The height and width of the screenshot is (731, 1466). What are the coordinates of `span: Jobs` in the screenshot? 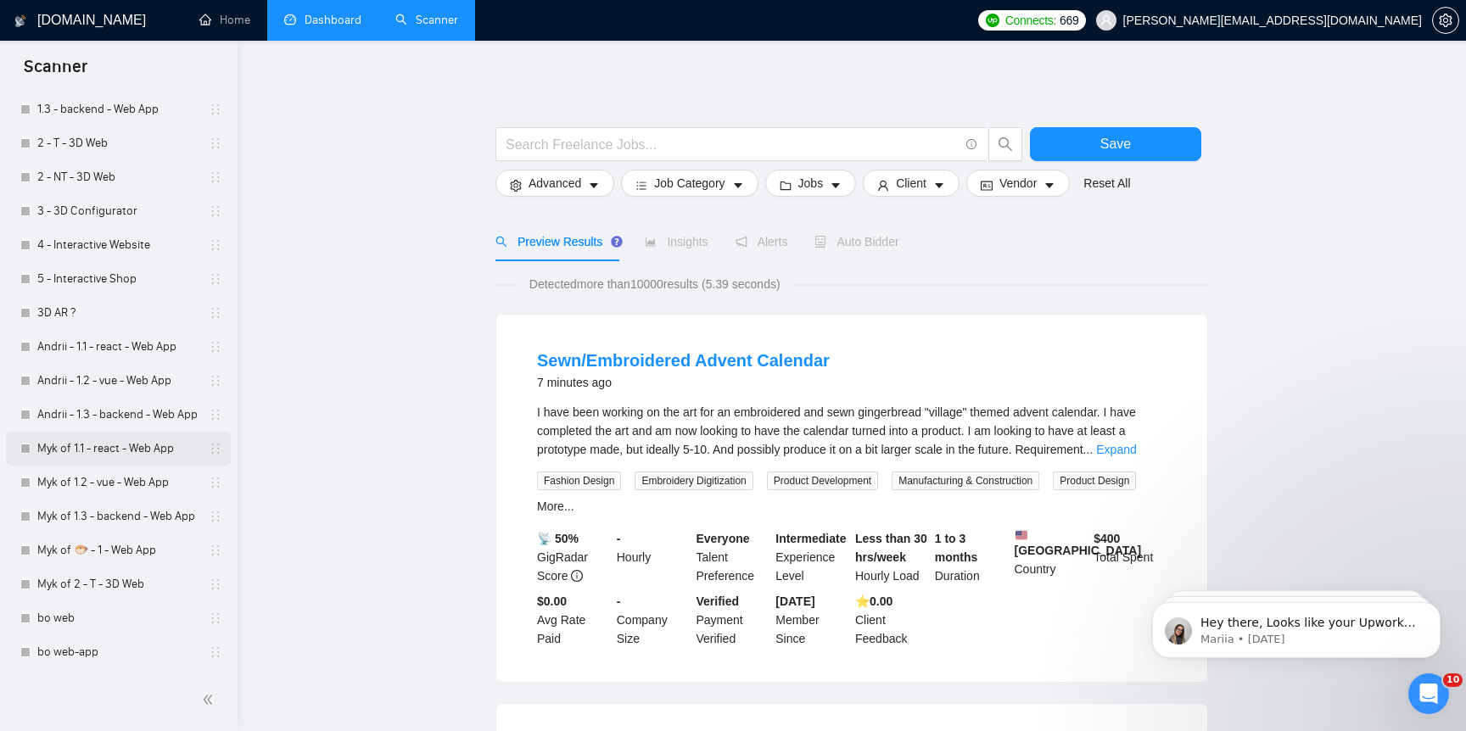 It's located at (811, 183).